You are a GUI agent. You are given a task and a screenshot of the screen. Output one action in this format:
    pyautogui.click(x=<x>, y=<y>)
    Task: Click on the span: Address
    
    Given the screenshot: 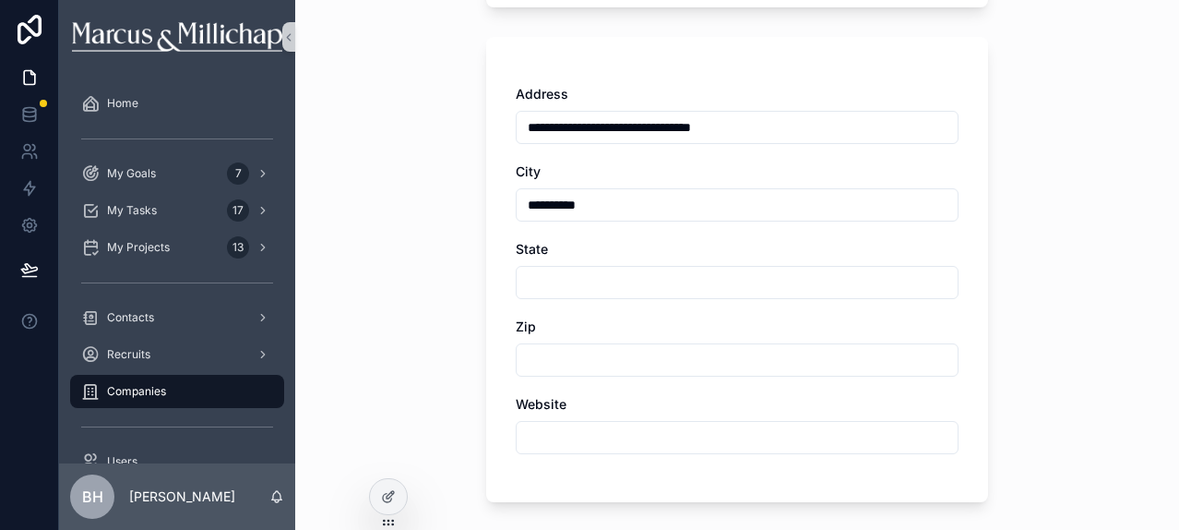 What is the action you would take?
    pyautogui.click(x=542, y=93)
    